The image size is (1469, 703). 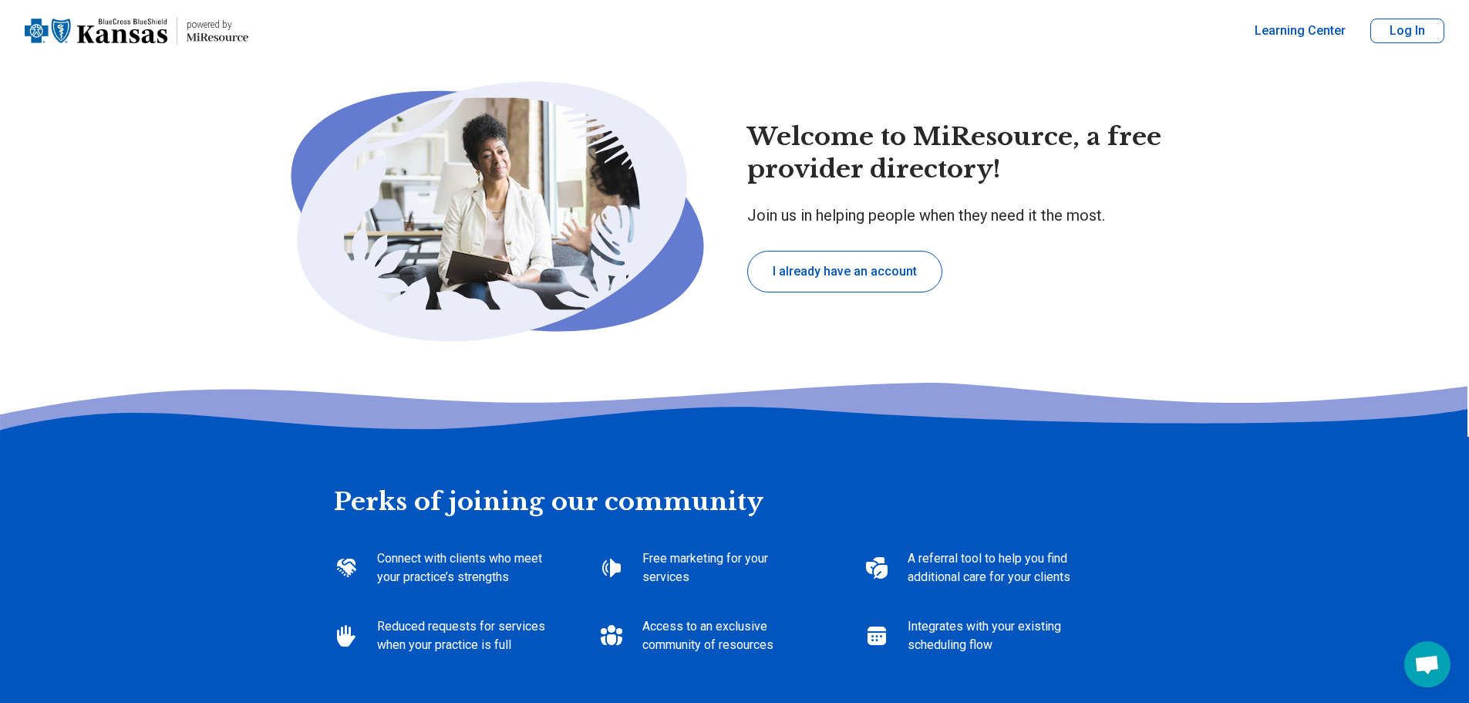 I want to click on a: Home page, so click(x=137, y=31).